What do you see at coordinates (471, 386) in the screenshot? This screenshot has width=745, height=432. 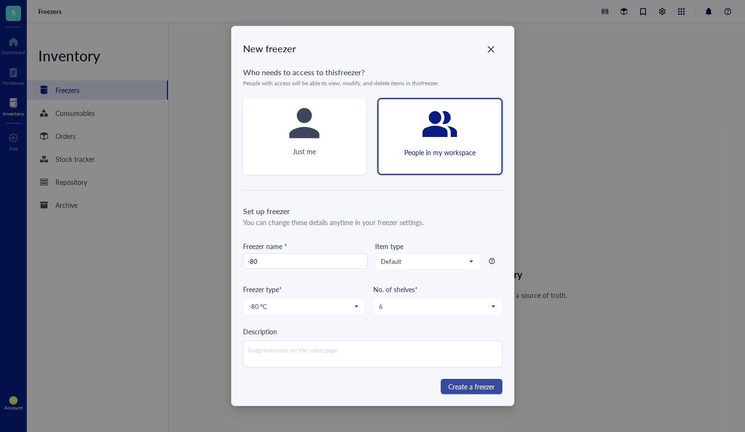 I see `button: Create a freezer` at bounding box center [471, 386].